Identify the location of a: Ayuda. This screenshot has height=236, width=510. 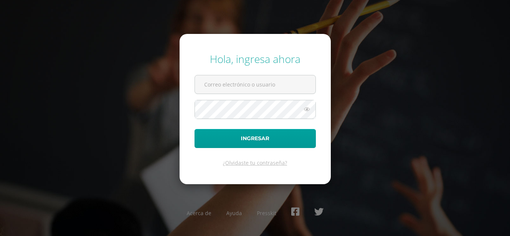
(234, 213).